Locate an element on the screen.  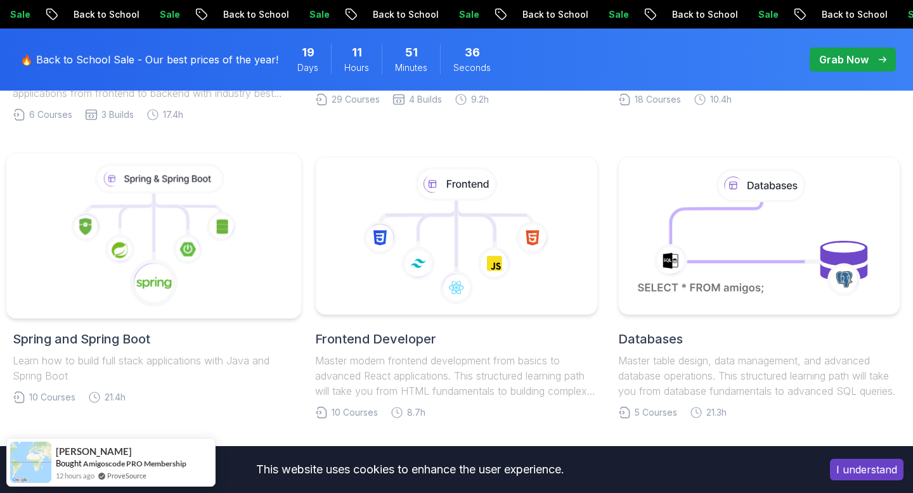
a: ProveSource is located at coordinates (127, 475).